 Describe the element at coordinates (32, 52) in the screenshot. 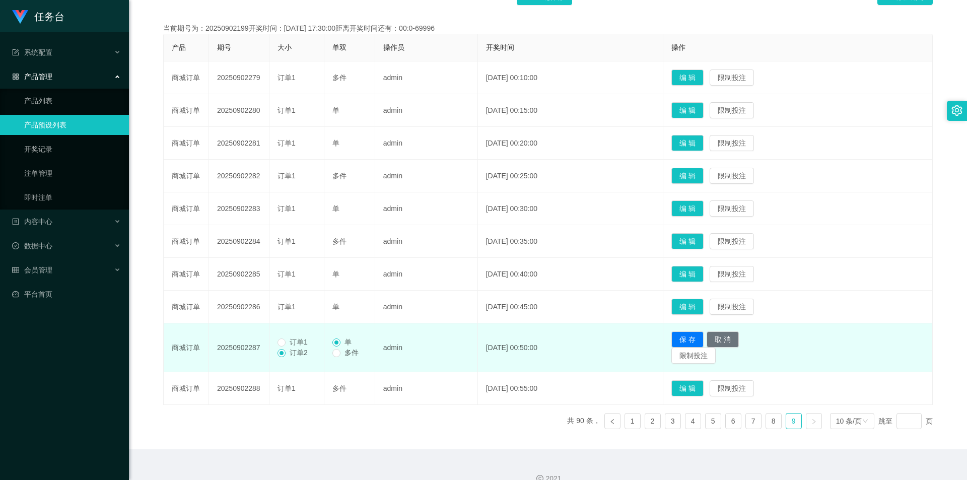

I see `span: 系统配置` at that location.